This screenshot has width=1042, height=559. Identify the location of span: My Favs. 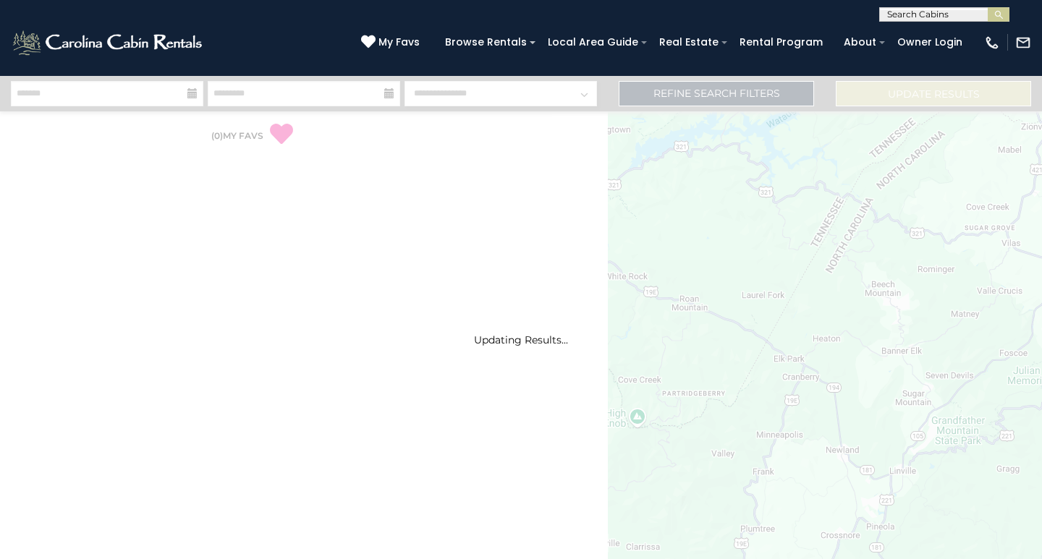
(399, 42).